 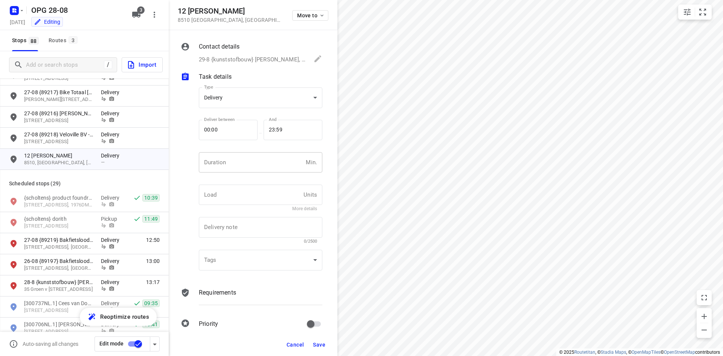 What do you see at coordinates (208, 324) in the screenshot?
I see `p: Priority` at bounding box center [208, 324].